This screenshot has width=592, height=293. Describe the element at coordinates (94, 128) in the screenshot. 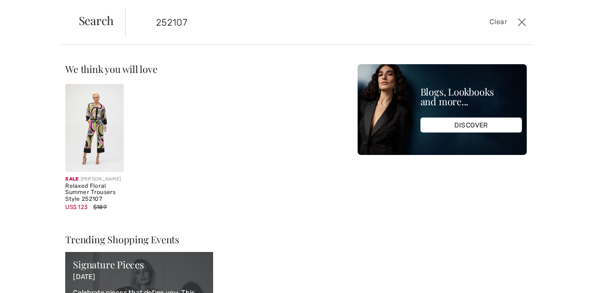

I see `img: Relaxed Floral Summer Trousers Style 252107. Black/Multi` at that location.